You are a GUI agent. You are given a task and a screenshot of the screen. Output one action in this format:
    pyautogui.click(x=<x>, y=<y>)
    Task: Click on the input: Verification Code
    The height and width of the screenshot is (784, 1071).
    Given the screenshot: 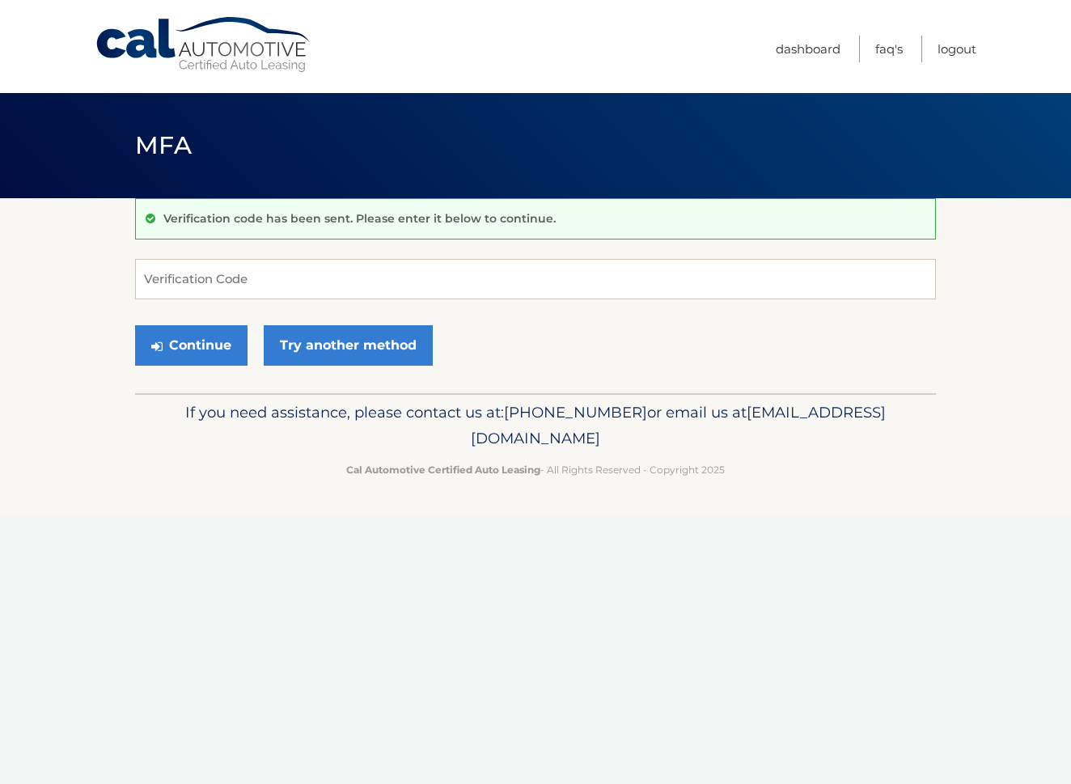 What is the action you would take?
    pyautogui.click(x=536, y=279)
    